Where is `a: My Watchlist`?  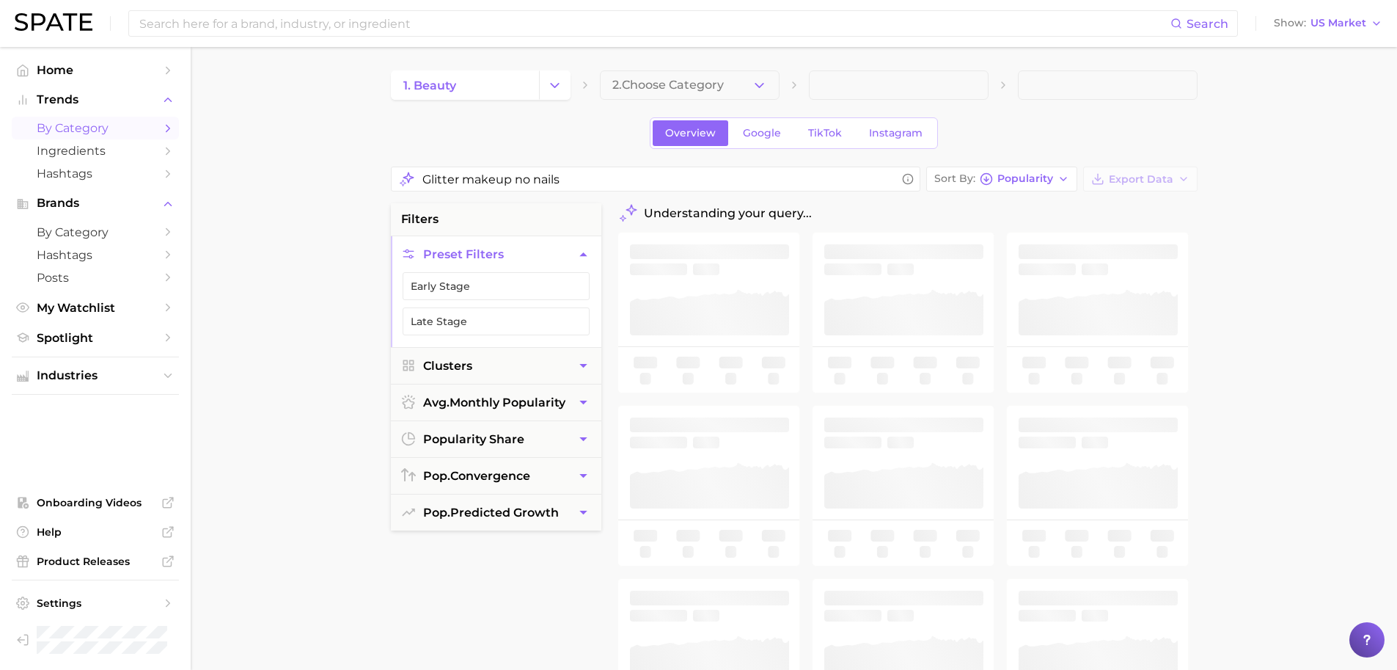 a: My Watchlist is located at coordinates (95, 307).